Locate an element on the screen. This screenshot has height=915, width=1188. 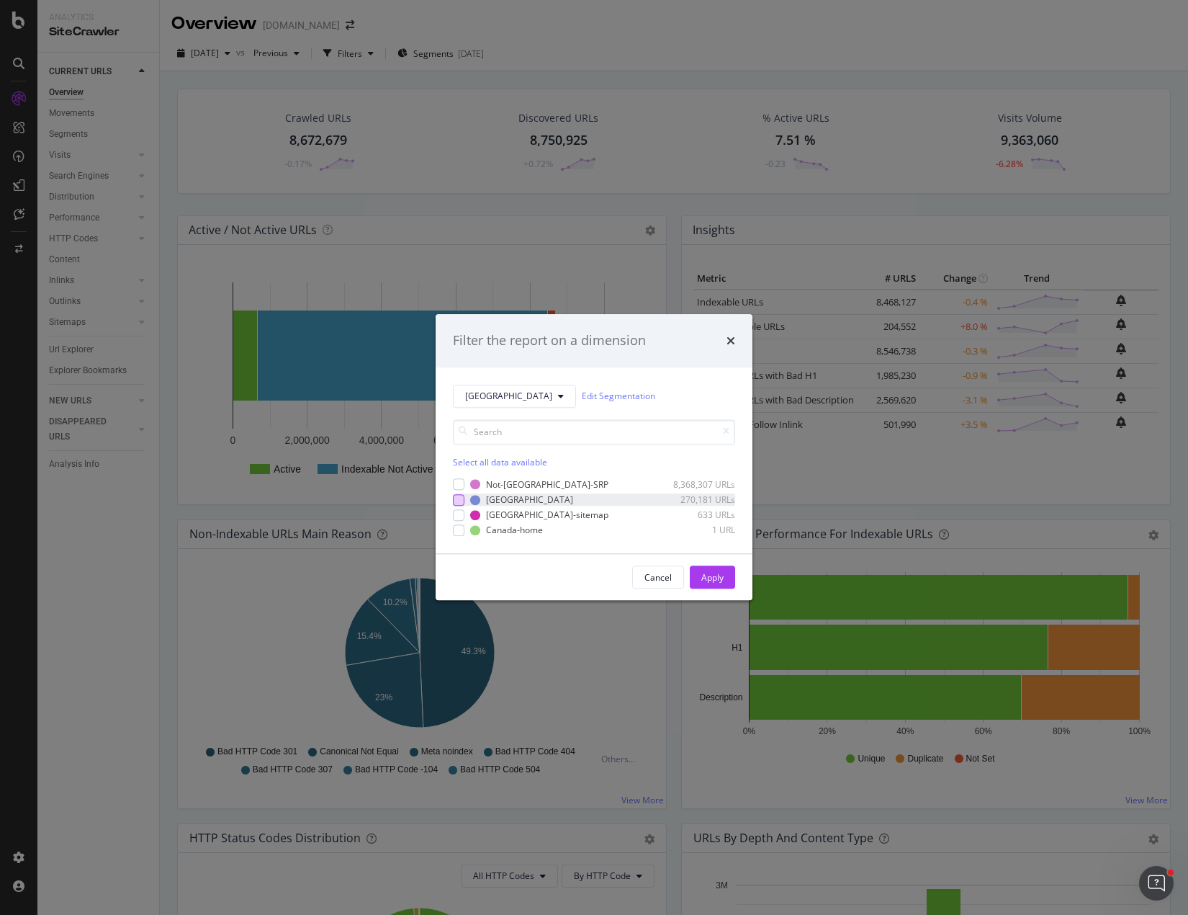
div: 270,181 URLs is located at coordinates (700, 499).